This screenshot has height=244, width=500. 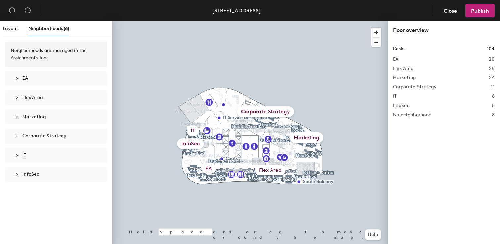 I want to click on h2: InfoSec, so click(x=401, y=105).